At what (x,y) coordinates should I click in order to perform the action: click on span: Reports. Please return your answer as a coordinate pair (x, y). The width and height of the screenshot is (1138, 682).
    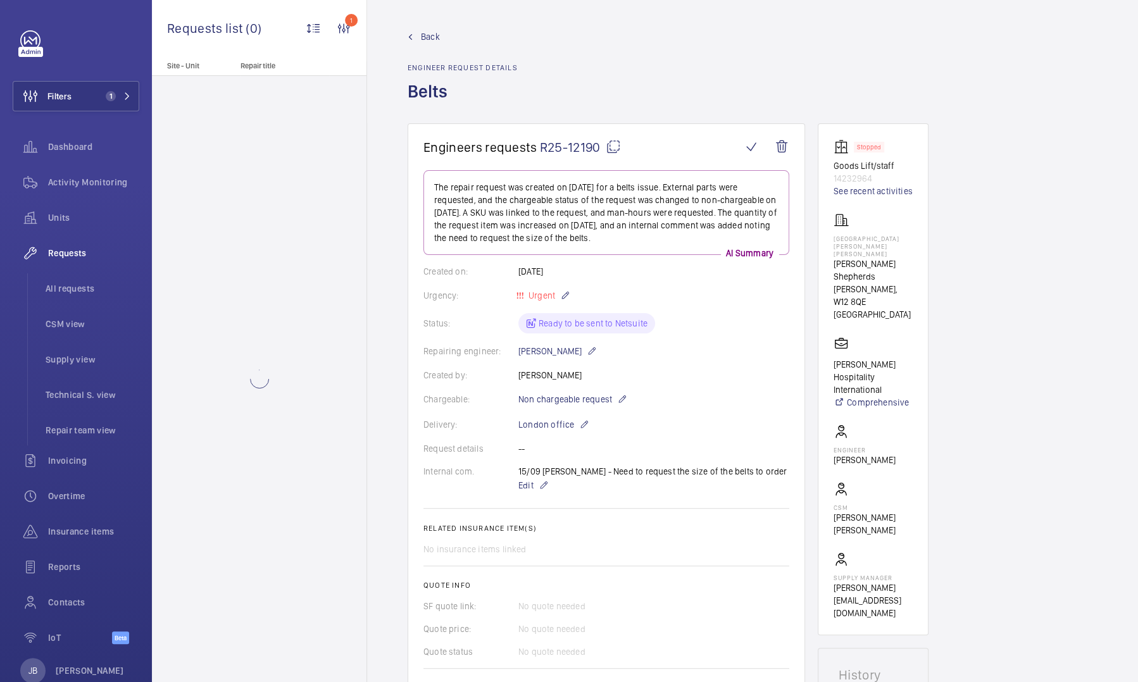
    Looking at the image, I should click on (94, 567).